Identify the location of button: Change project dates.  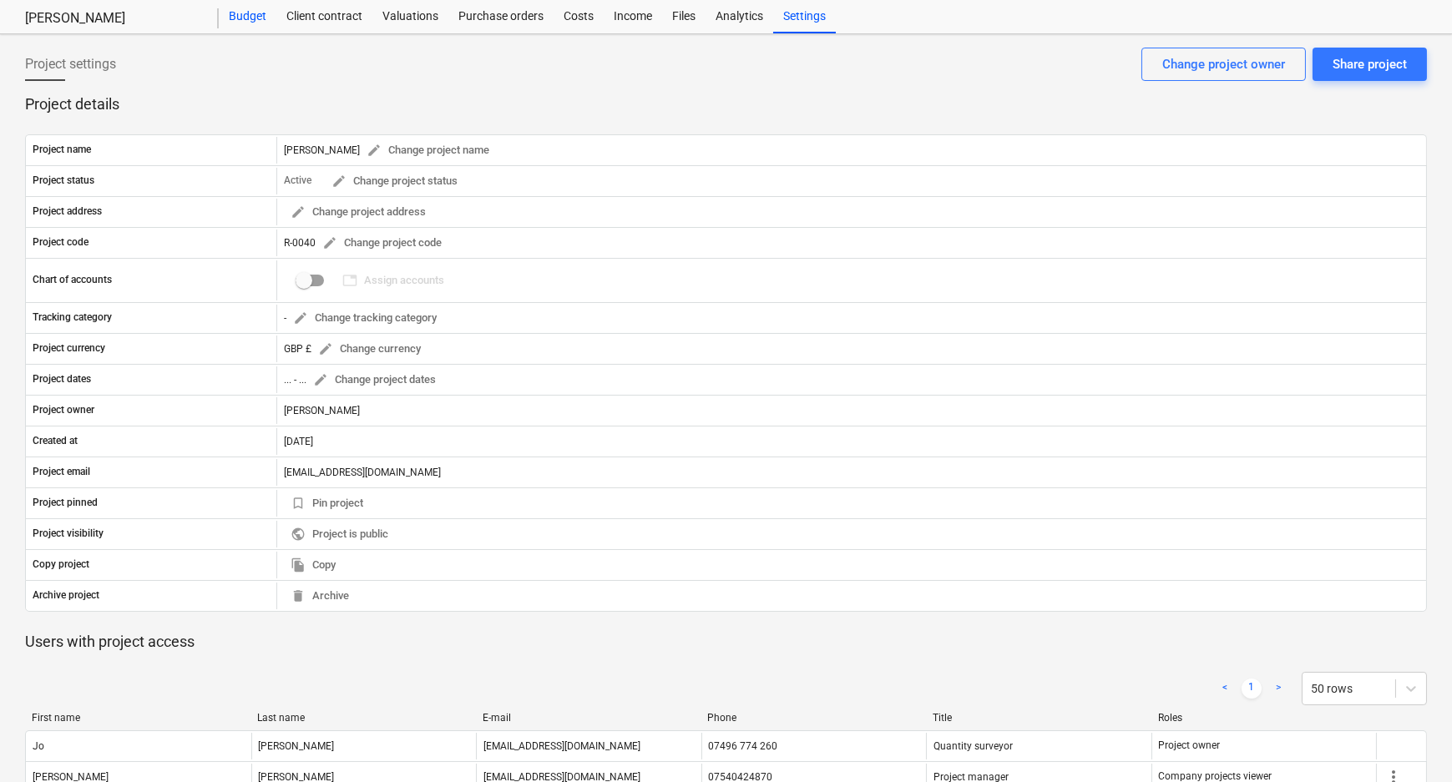
(374, 380).